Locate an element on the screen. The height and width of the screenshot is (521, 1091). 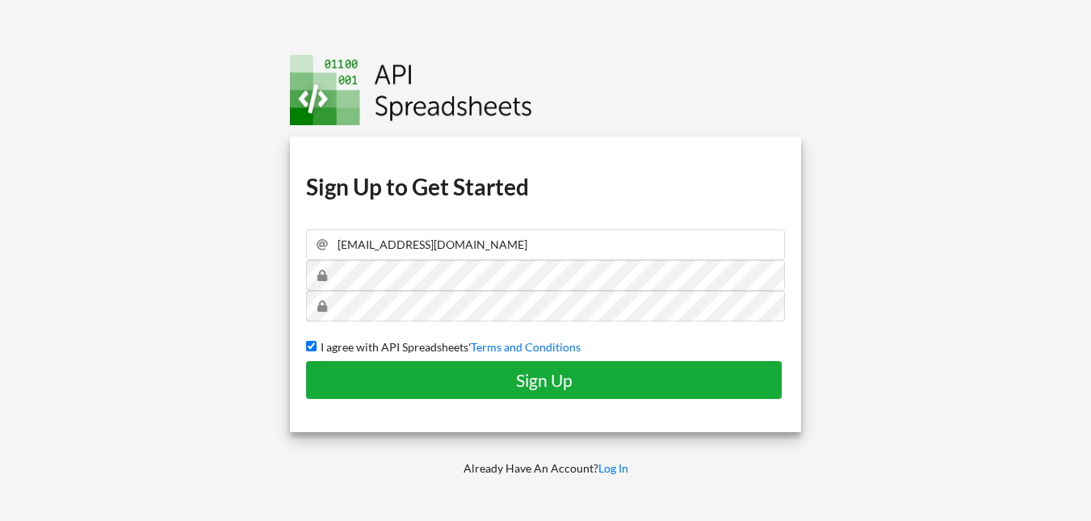
button: Sign Up is located at coordinates (543, 379).